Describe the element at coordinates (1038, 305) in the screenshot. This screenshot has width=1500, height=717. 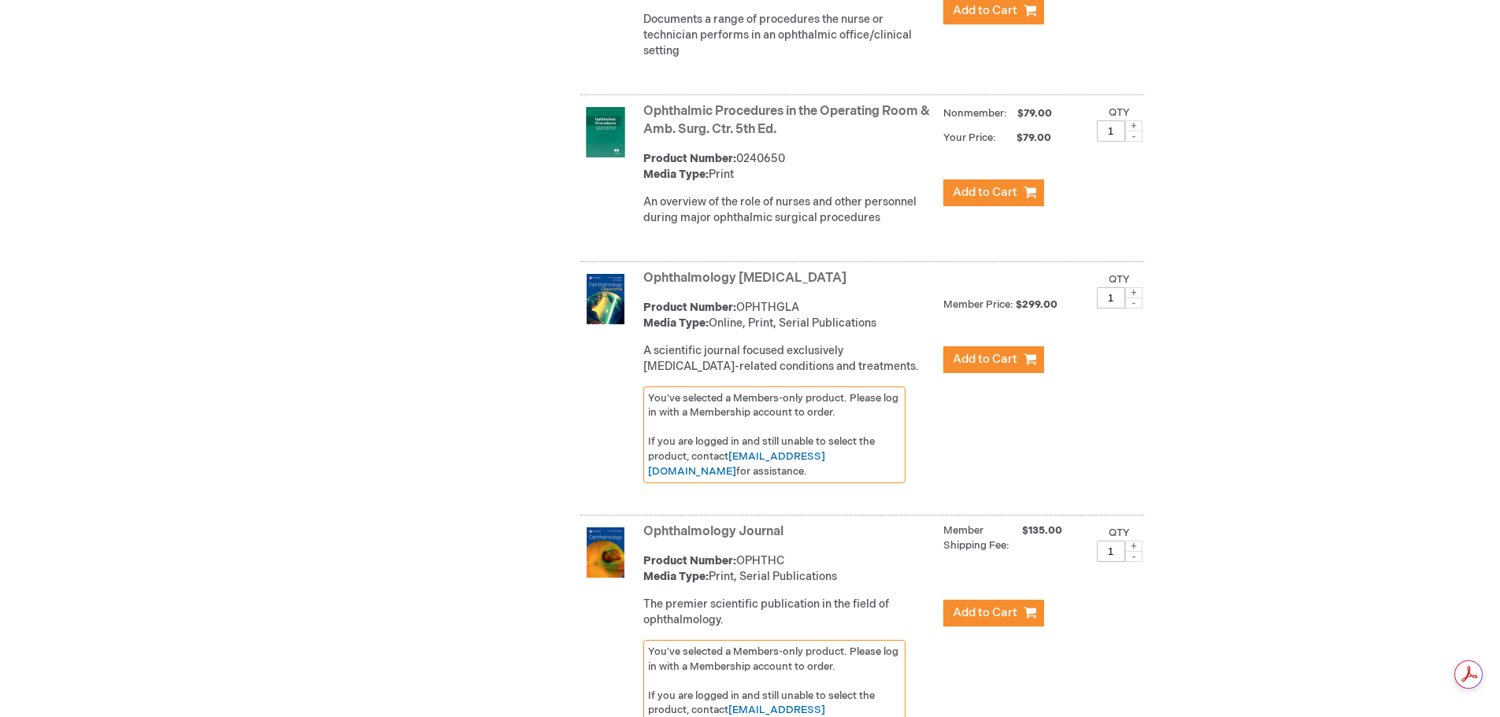
I see `span: $299.00` at that location.